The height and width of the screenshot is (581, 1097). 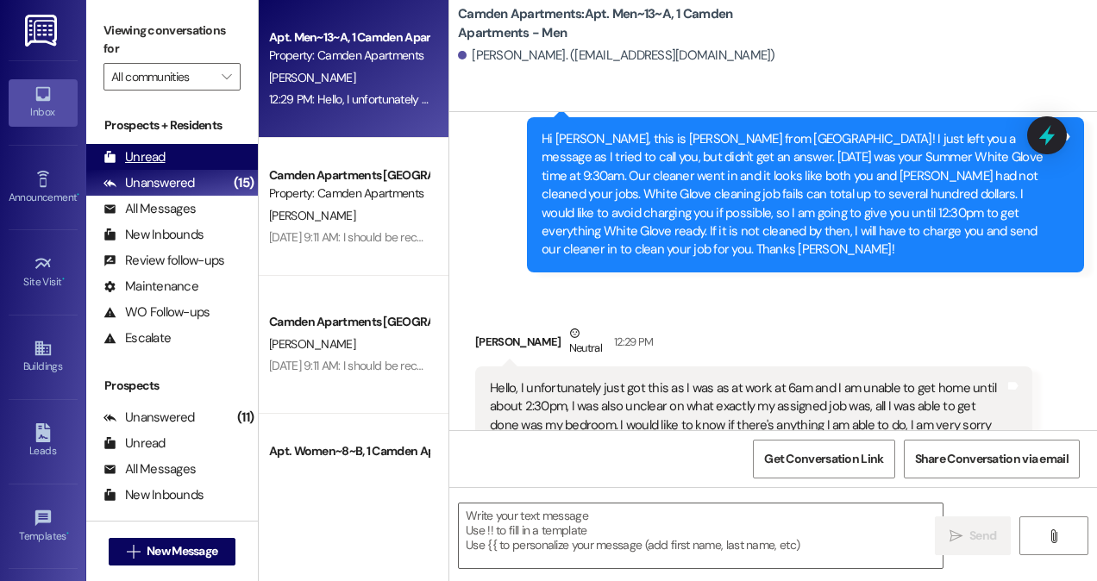 I want to click on span: New Message, so click(x=182, y=551).